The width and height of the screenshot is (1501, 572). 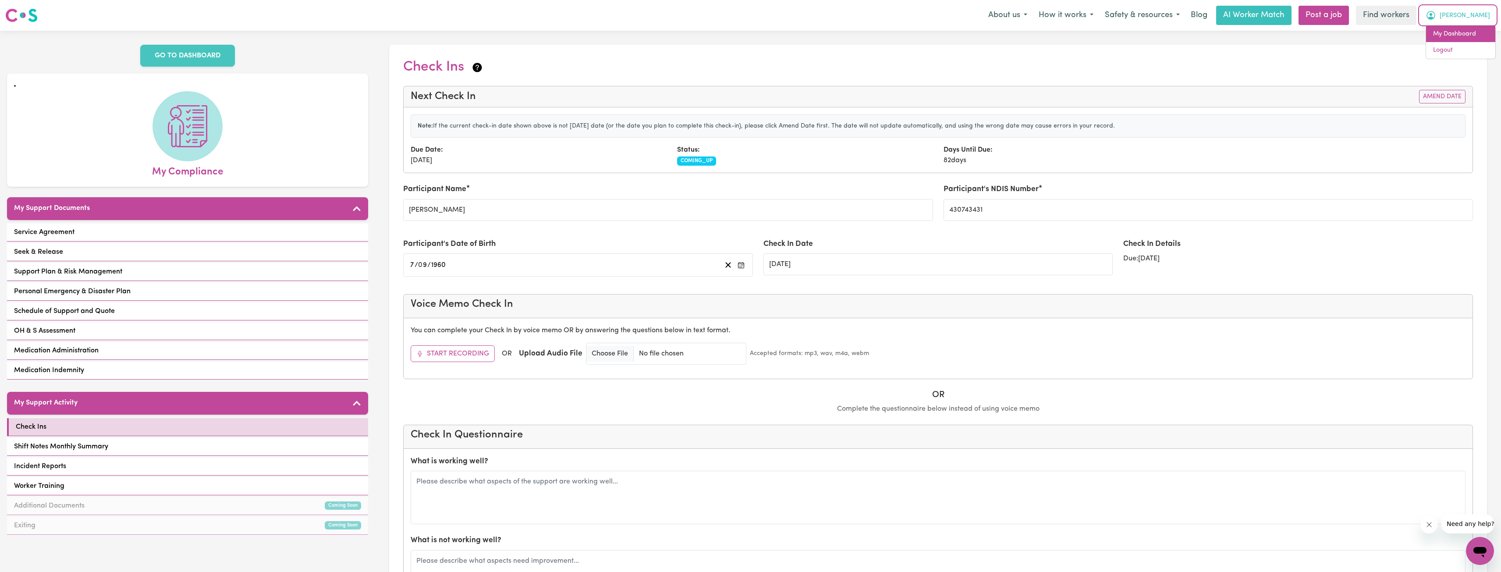 I want to click on a: Additional DocumentsComing Soon, so click(x=188, y=506).